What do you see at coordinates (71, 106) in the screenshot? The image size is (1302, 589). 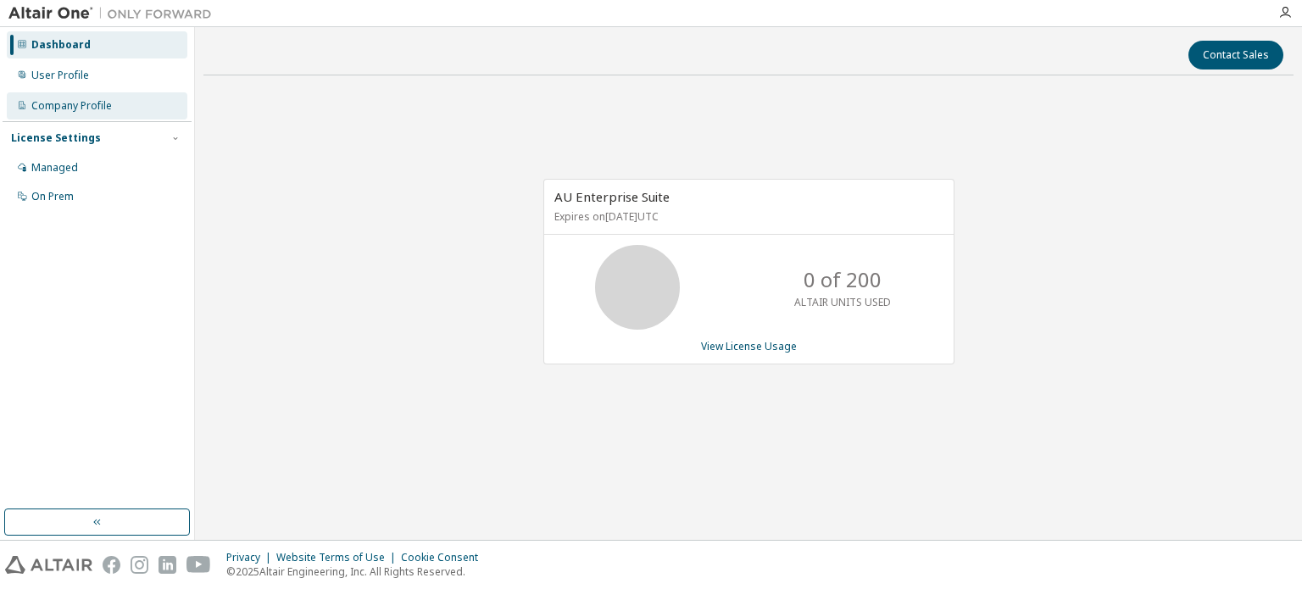 I see `div: Company Profile` at bounding box center [71, 106].